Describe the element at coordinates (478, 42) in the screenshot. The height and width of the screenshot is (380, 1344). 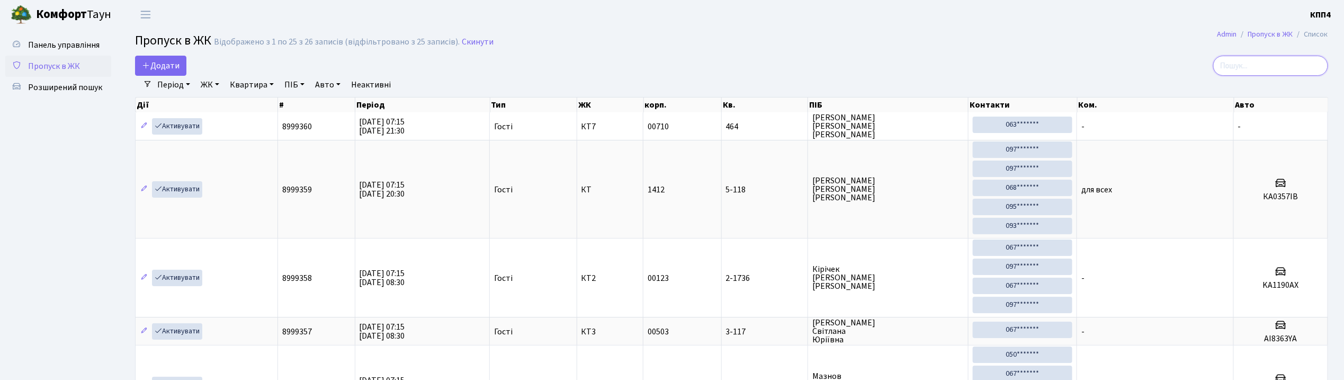
I see `a: Скинути` at that location.